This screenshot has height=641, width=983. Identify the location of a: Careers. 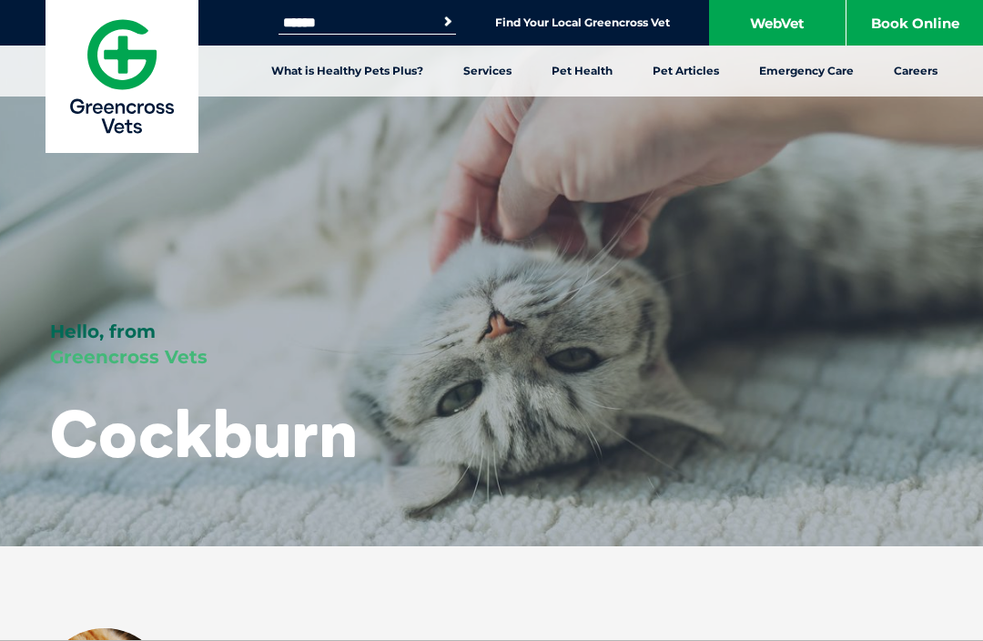
(916, 71).